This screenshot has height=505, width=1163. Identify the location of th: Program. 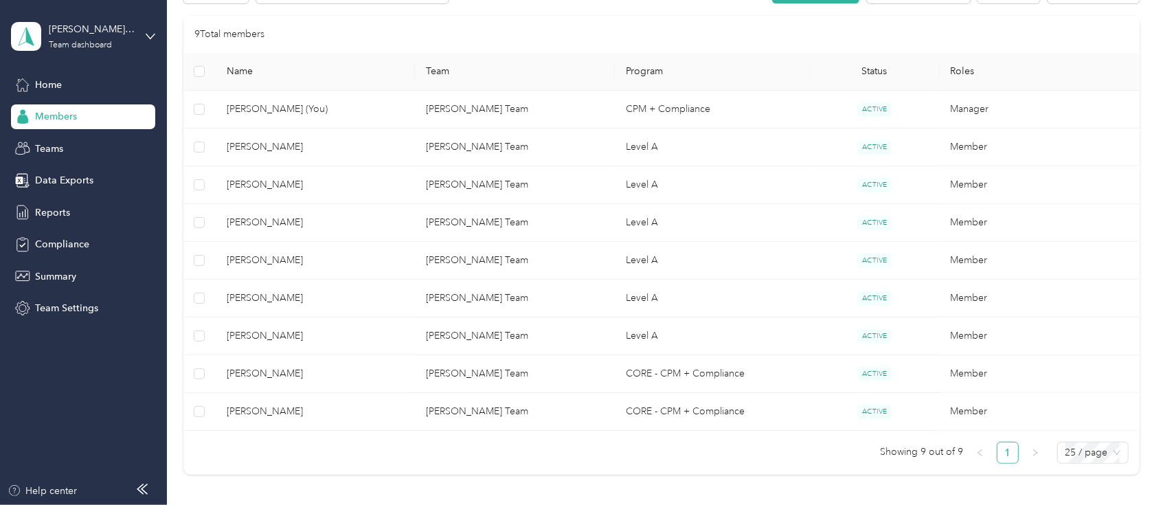
(712, 71).